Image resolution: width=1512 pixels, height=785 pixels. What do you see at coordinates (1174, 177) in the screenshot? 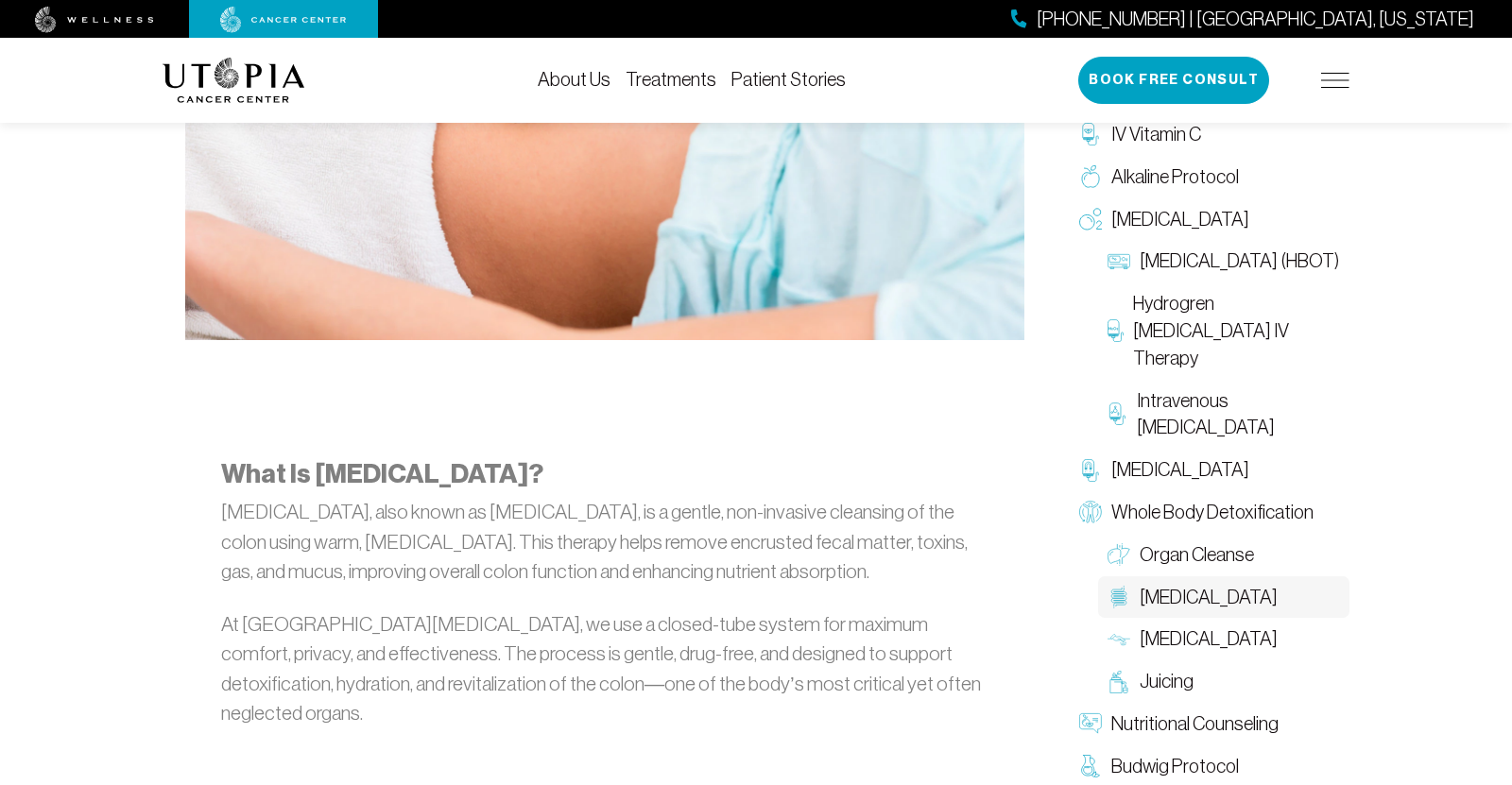
I see `span: Alkaline Protocol` at bounding box center [1174, 177].